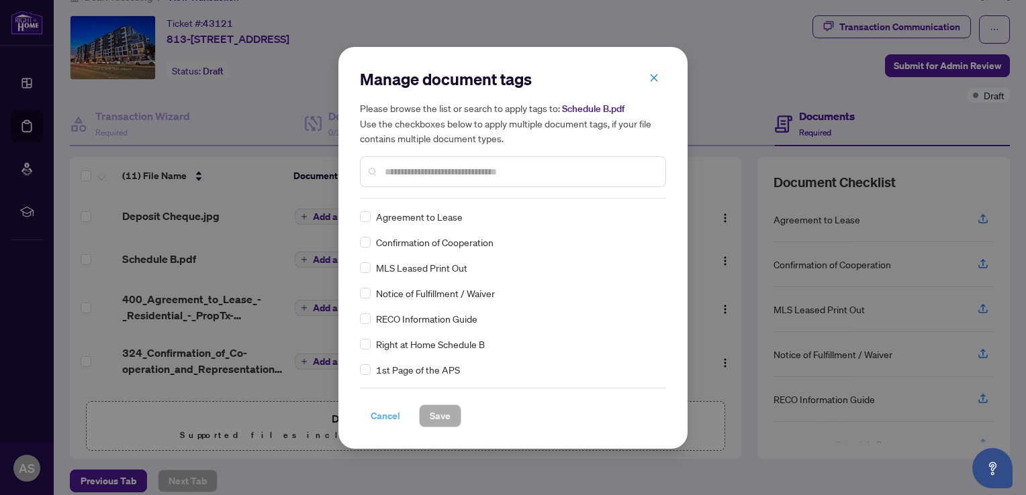  Describe the element at coordinates (593, 109) in the screenshot. I see `span: Schedule B.pdf` at that location.